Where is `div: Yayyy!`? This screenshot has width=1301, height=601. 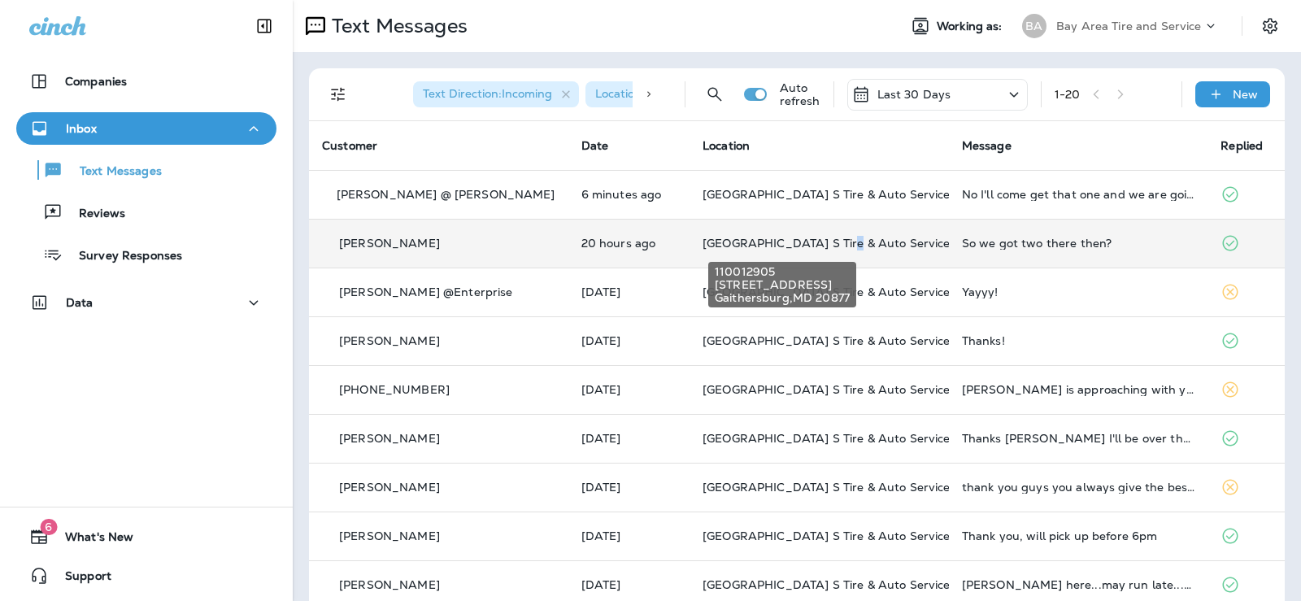 div: Yayyy! is located at coordinates (1078, 292).